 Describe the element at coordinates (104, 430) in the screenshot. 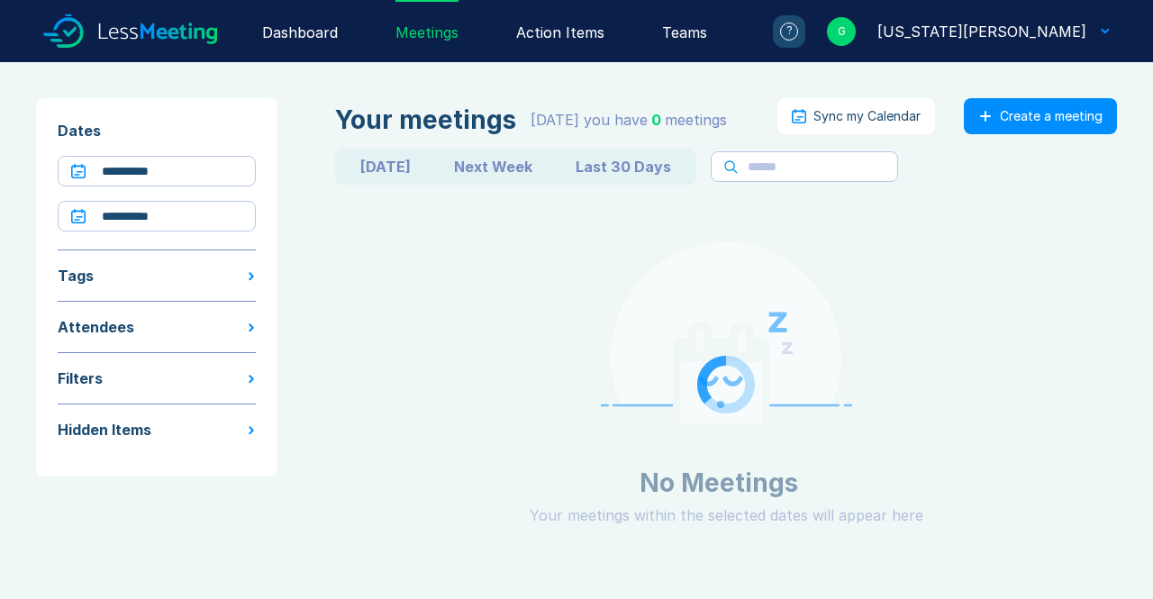

I see `div: Hidden Items` at that location.